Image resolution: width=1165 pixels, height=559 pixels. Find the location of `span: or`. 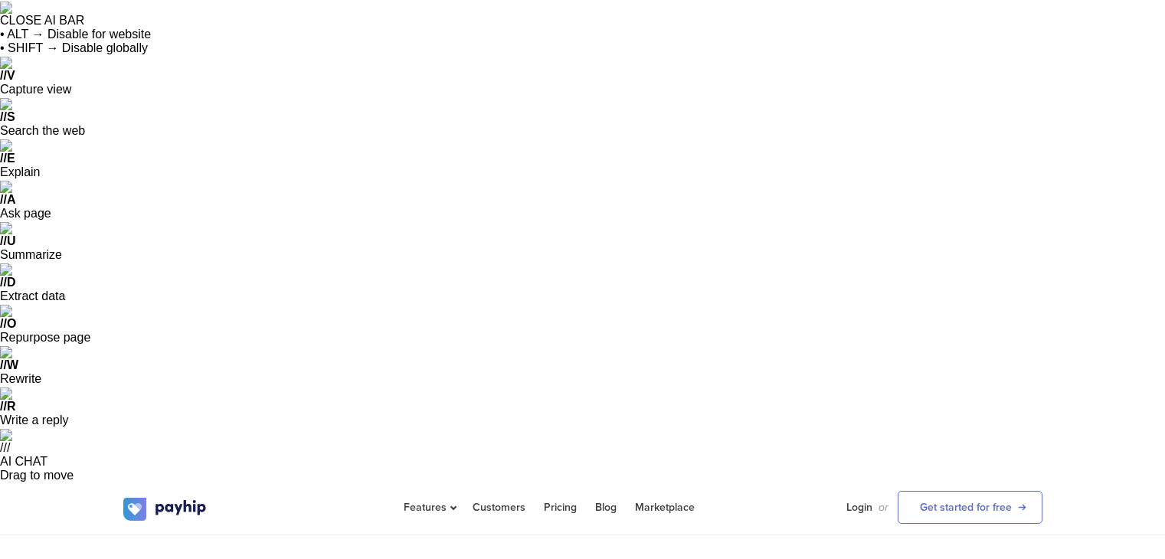

span: or is located at coordinates (883, 509).